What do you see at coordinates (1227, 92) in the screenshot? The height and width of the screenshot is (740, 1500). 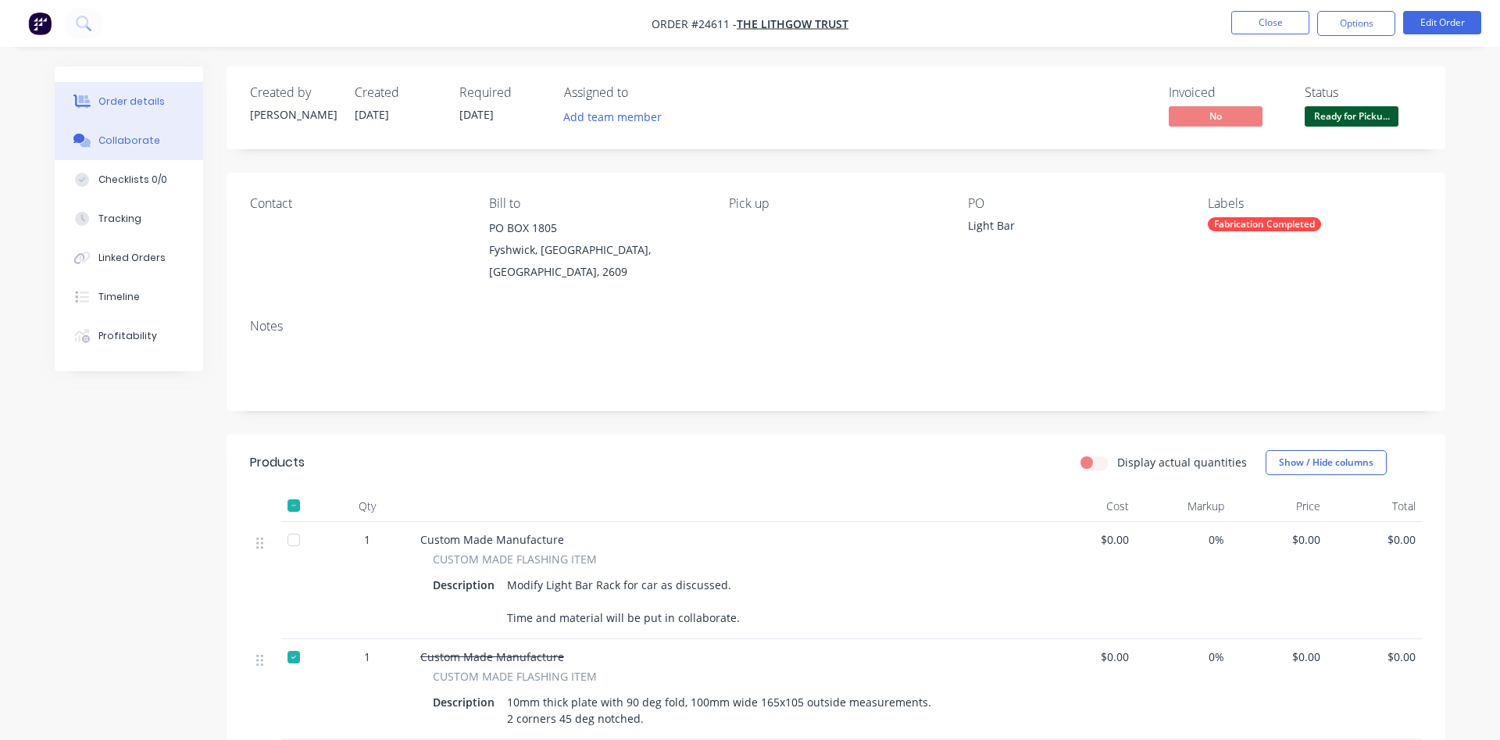 I see `div: Invoiced` at bounding box center [1227, 92].